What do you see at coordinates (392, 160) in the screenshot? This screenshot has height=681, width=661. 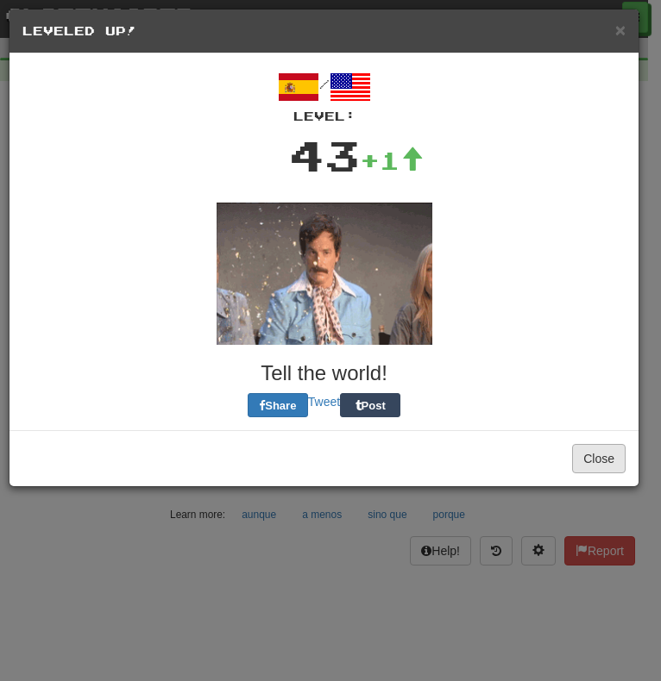 I see `div: +1` at bounding box center [392, 160].